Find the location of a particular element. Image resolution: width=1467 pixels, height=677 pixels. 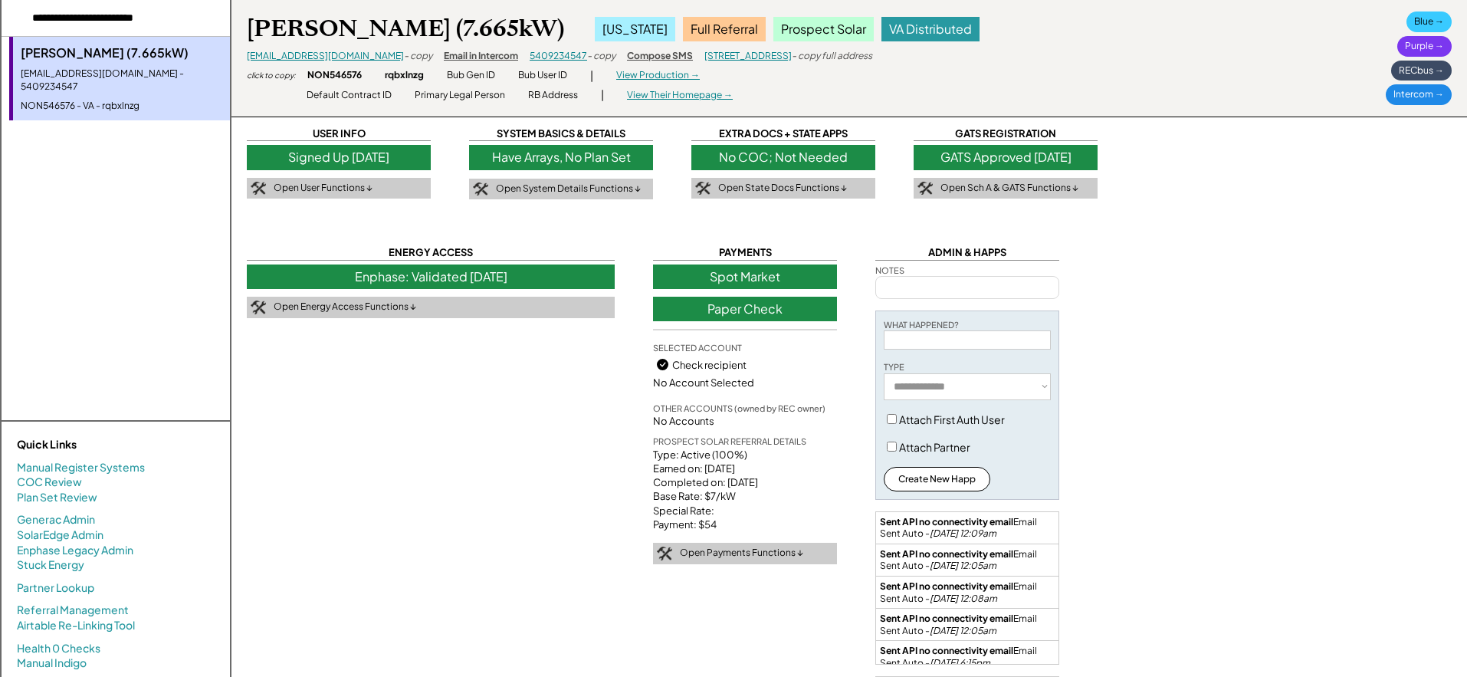

a: SolarEdge Admin is located at coordinates (60, 535).